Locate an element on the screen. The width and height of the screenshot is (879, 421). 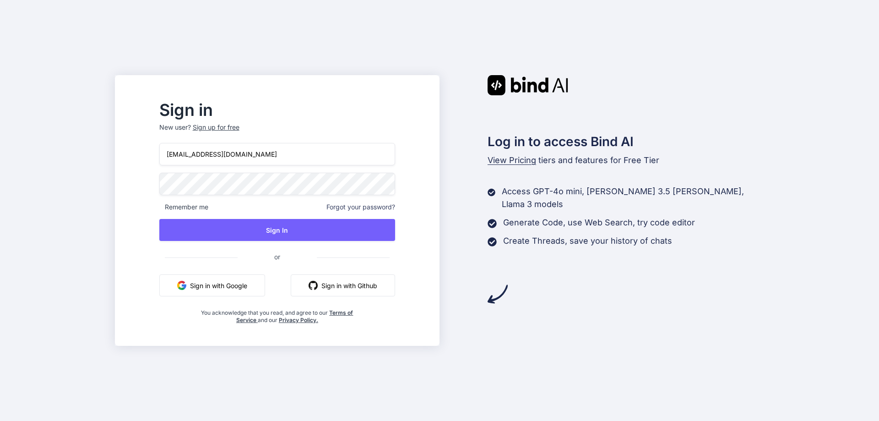
span: or is located at coordinates (277, 257).